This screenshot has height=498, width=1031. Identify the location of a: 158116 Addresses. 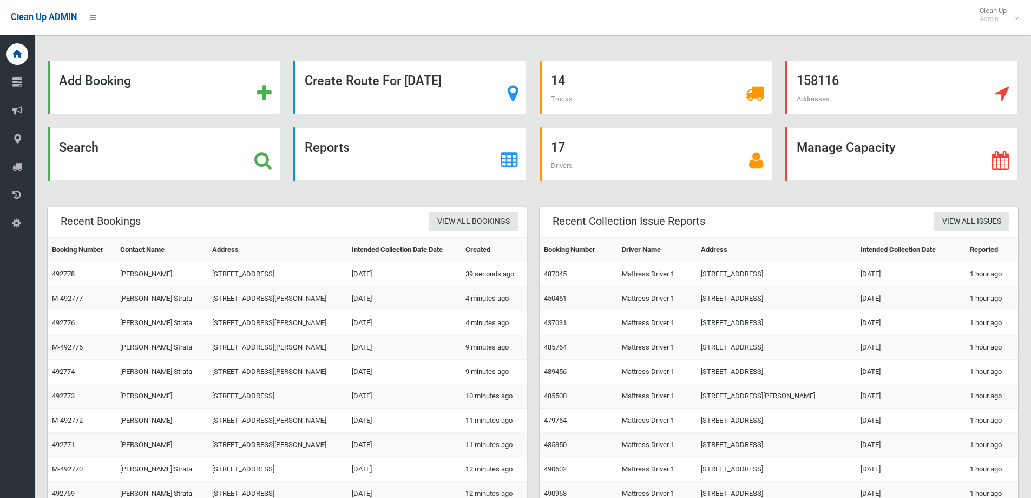
(902, 87).